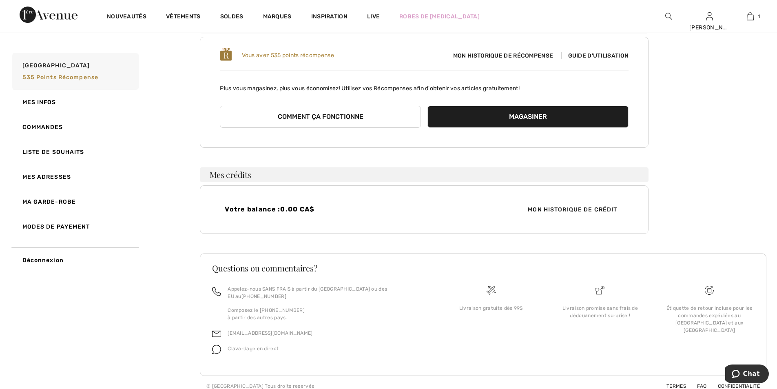 This screenshot has height=389, width=777. I want to click on span: Vous avez 535 points récompense, so click(288, 55).